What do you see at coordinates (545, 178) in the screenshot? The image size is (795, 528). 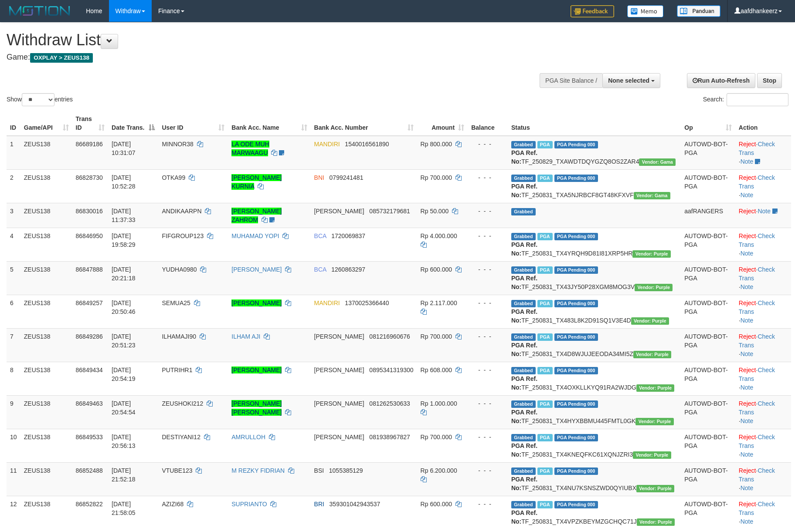 I see `span: Marked by aafsreyleap` at bounding box center [545, 178].